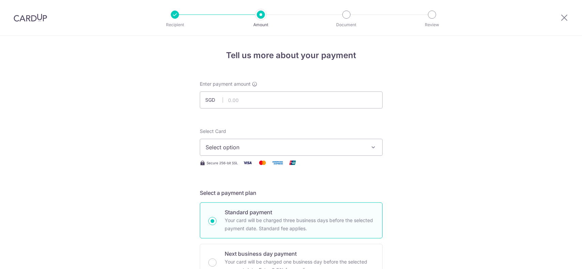  What do you see at coordinates (299, 225) in the screenshot?
I see `p: Your card will be charged three business days before the selected payment date. Standard fee appl...` at bounding box center [299, 225].